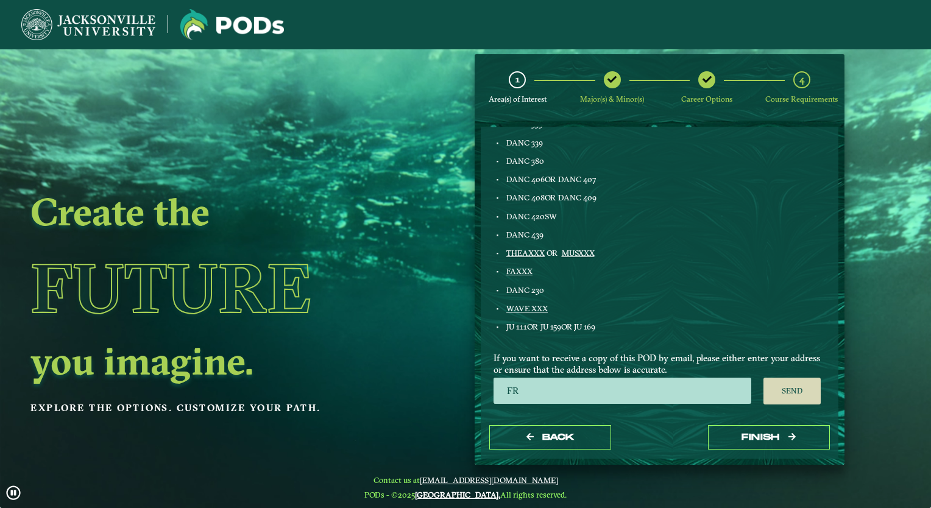 This screenshot has width=931, height=508. What do you see at coordinates (577, 197) in the screenshot?
I see `span: DANC 409` at bounding box center [577, 197].